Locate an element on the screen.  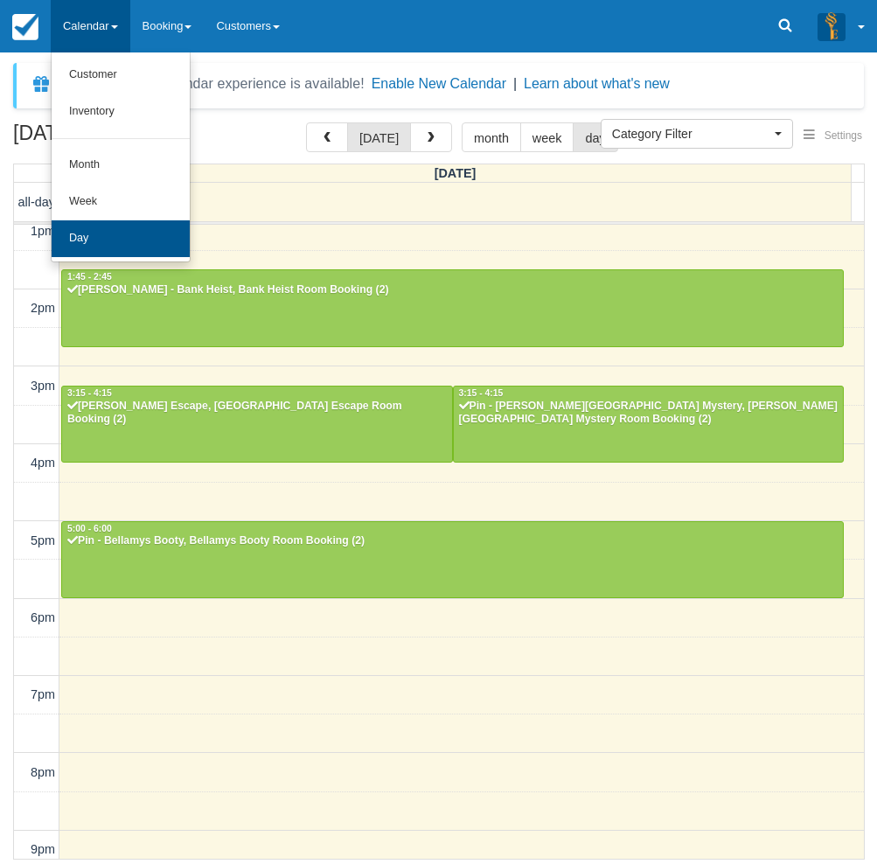
span: 7pm is located at coordinates (43, 694).